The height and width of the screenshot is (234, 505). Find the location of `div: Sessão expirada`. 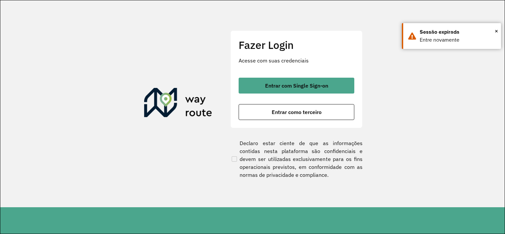

div: Sessão expirada is located at coordinates (458, 32).